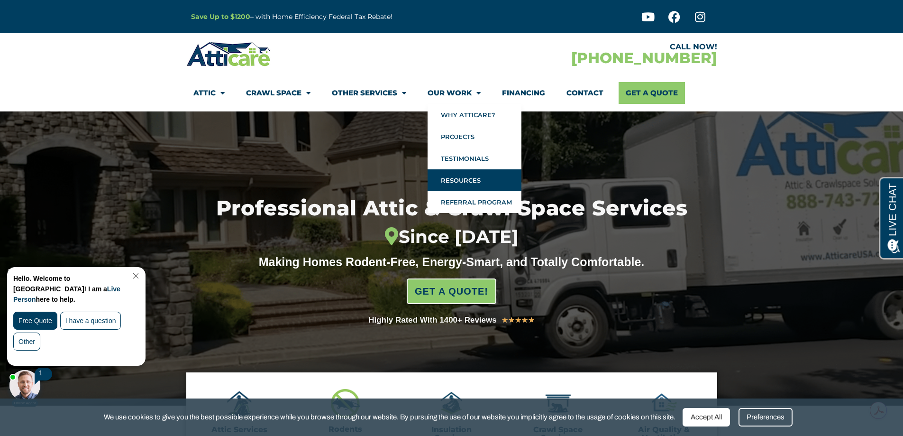 The width and height of the screenshot is (903, 436). What do you see at coordinates (50, 13) in the screenshot?
I see `span: Opens a chat window` at bounding box center [50, 13].